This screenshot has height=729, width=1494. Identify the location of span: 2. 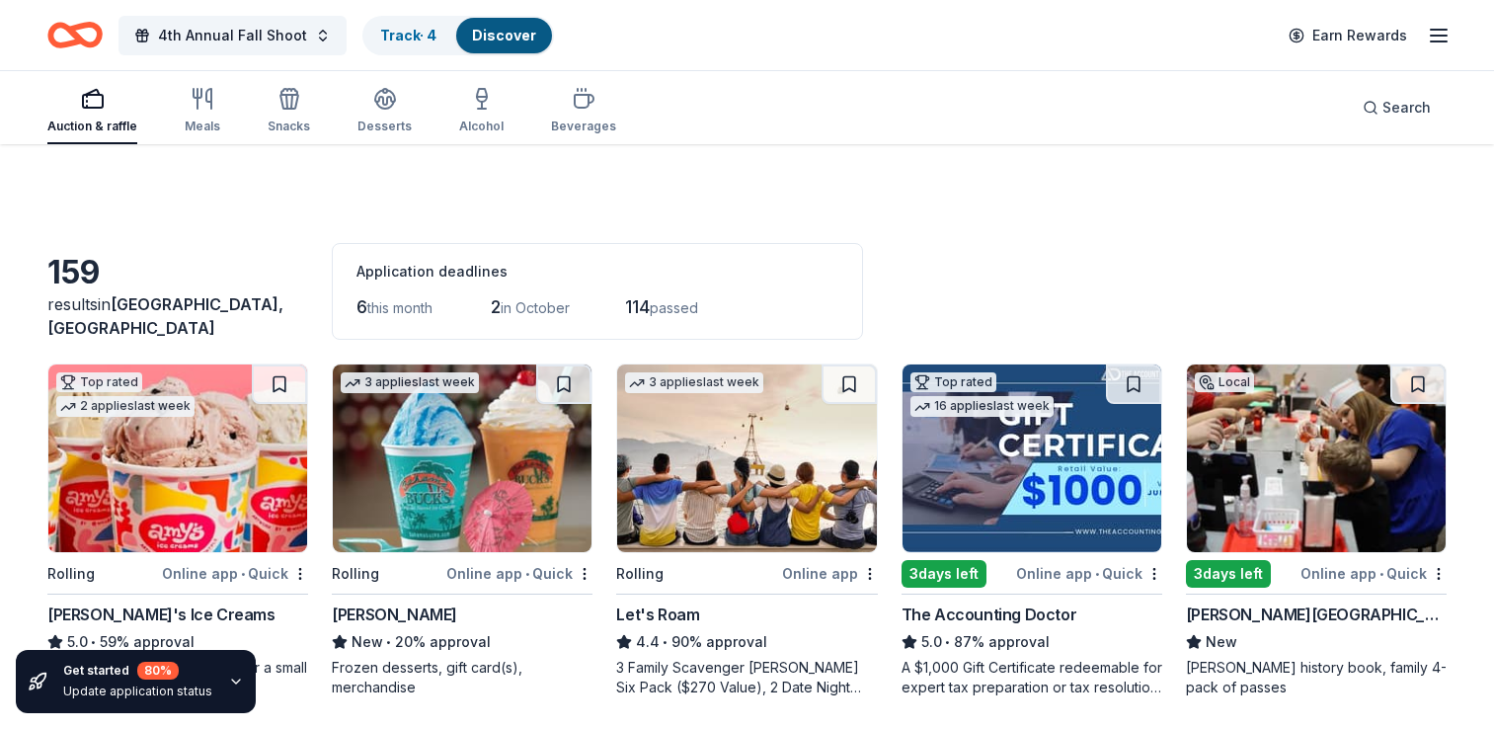
(496, 306).